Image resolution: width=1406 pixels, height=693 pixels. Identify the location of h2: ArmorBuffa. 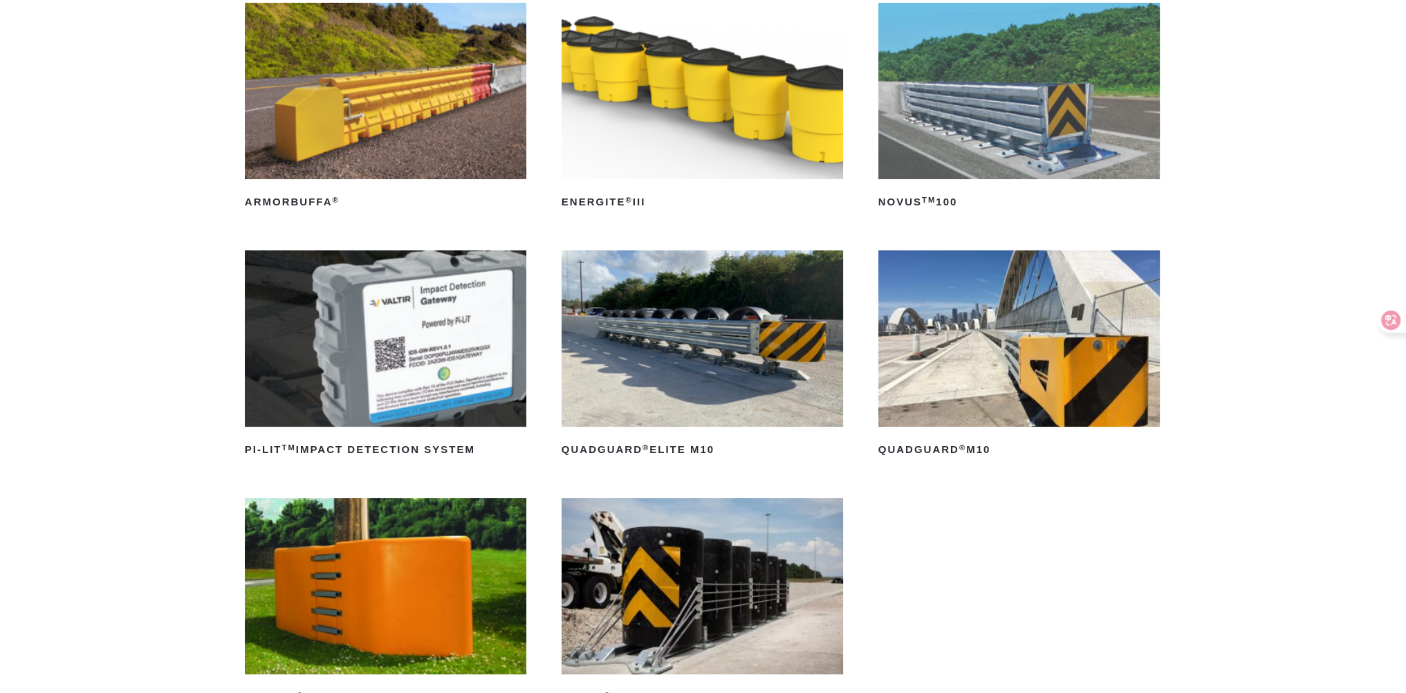
(386, 203).